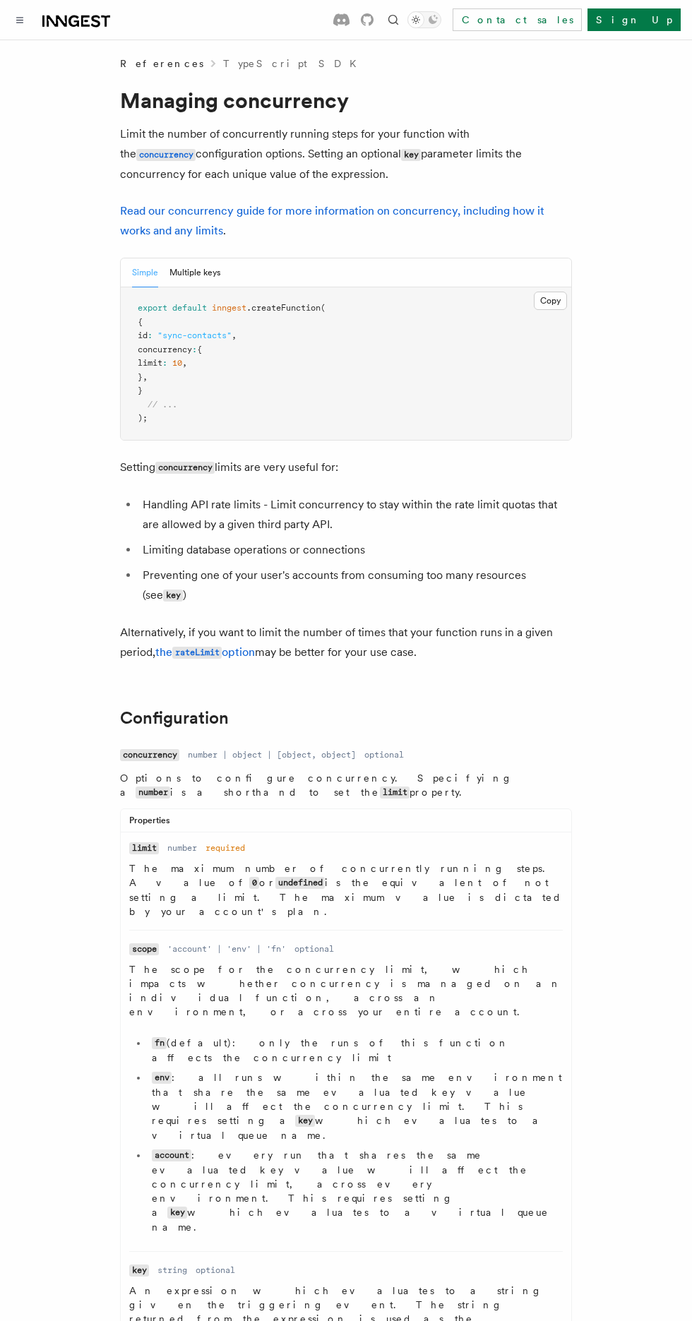 The image size is (692, 1321). I want to click on h1: Managing concurrency, so click(346, 100).